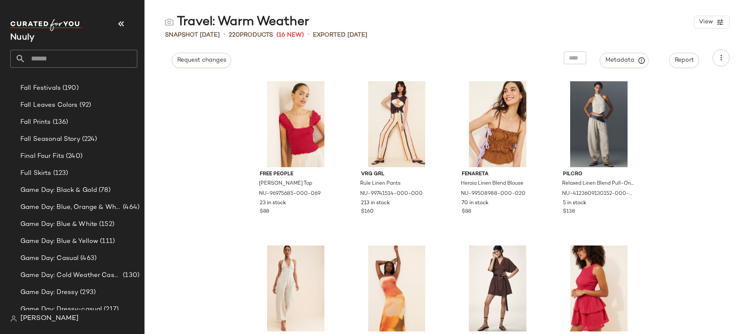 Image resolution: width=750 pixels, height=334 pixels. I want to click on span: Request changes, so click(201, 60).